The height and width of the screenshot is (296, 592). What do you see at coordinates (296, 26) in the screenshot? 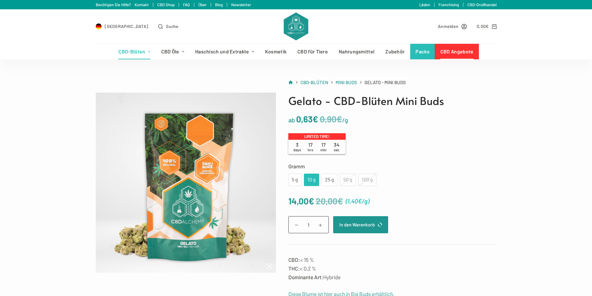
I see `img: CBD Alchemy` at bounding box center [296, 26].